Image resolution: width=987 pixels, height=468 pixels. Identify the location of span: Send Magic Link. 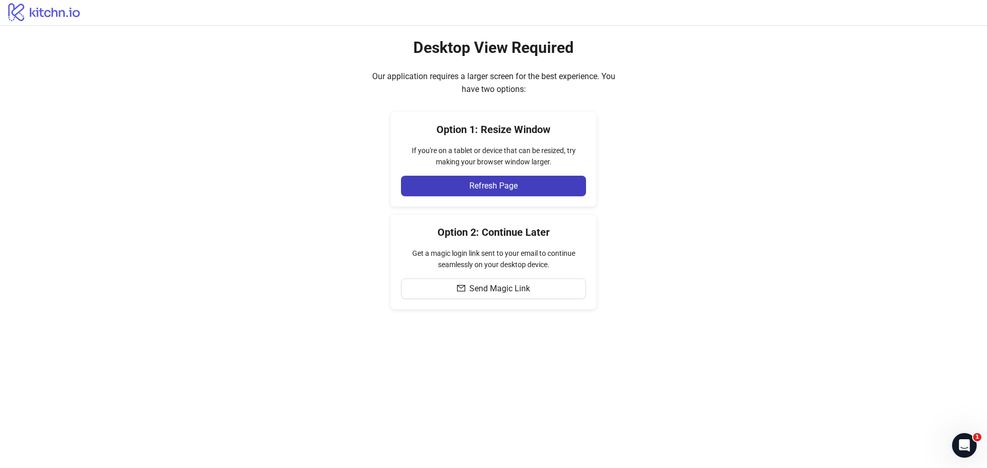
(500, 289).